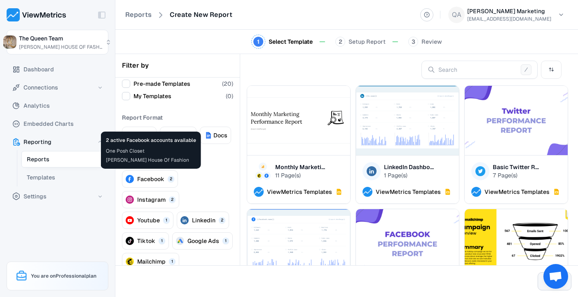 The width and height of the screenshot is (578, 297). I want to click on button: Reporting, so click(57, 142).